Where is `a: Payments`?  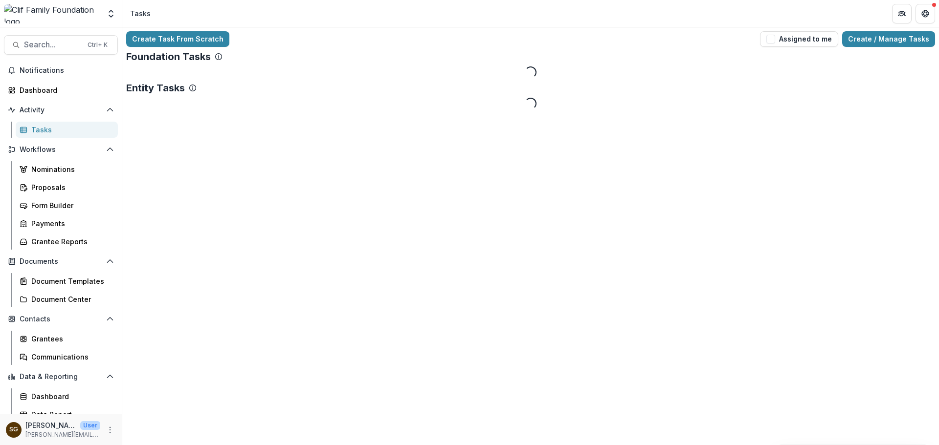
a: Payments is located at coordinates (67, 223).